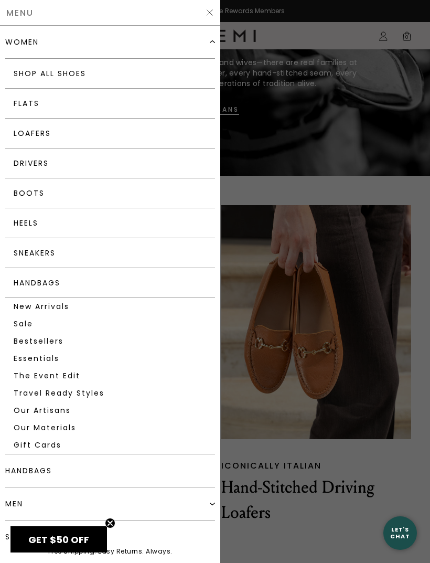 Image resolution: width=430 pixels, height=563 pixels. What do you see at coordinates (110, 73) in the screenshot?
I see `a: Shop All Shoes` at bounding box center [110, 73].